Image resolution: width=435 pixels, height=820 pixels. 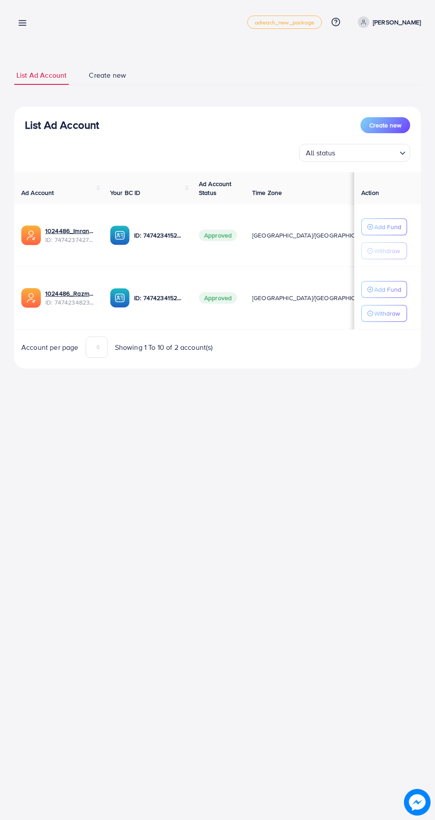 I want to click on span: Showing 1 To 10 of 2 account(s), so click(x=164, y=347).